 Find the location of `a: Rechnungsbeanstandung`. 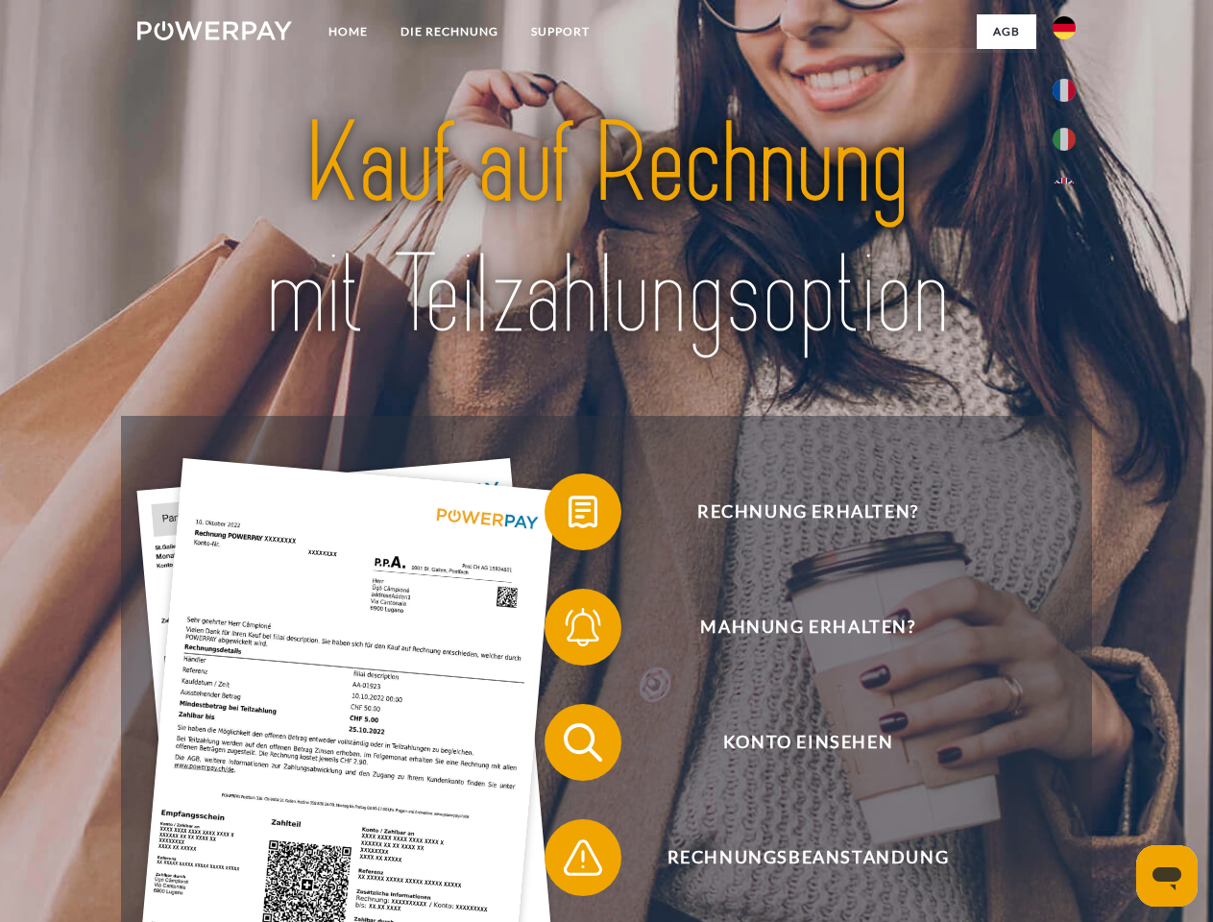

a: Rechnungsbeanstandung is located at coordinates (794, 857).